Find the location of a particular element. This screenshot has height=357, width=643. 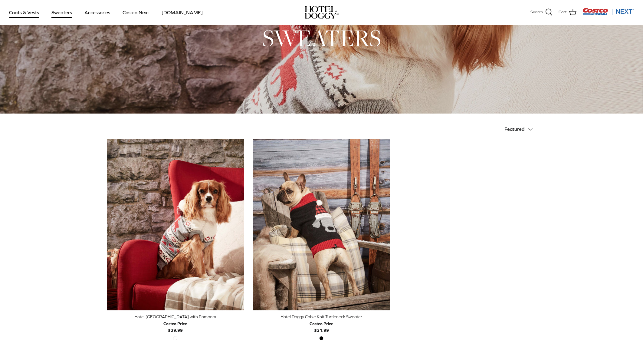

span: Featured is located at coordinates (514, 129).